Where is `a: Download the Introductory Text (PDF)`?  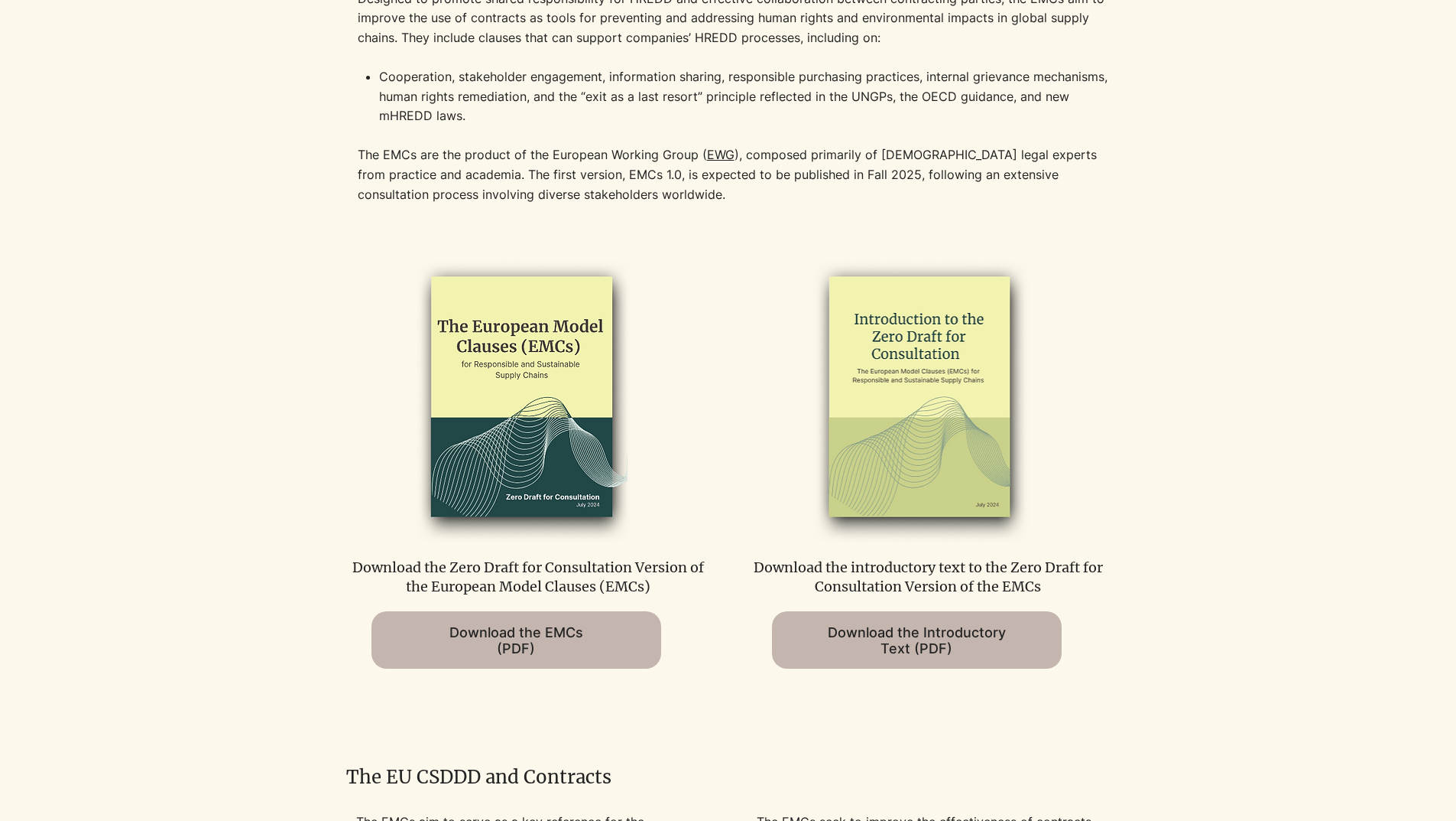 a: Download the Introductory Text (PDF) is located at coordinates (917, 640).